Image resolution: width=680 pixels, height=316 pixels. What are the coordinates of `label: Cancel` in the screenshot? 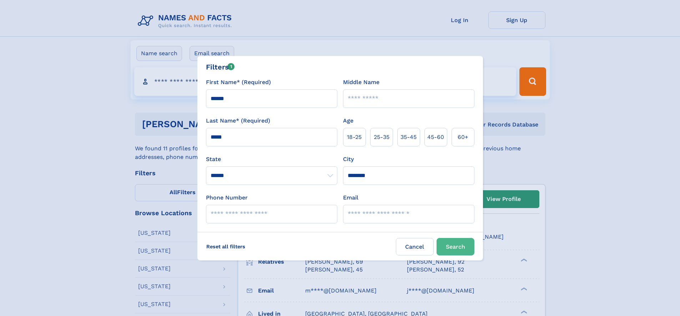 It's located at (415, 247).